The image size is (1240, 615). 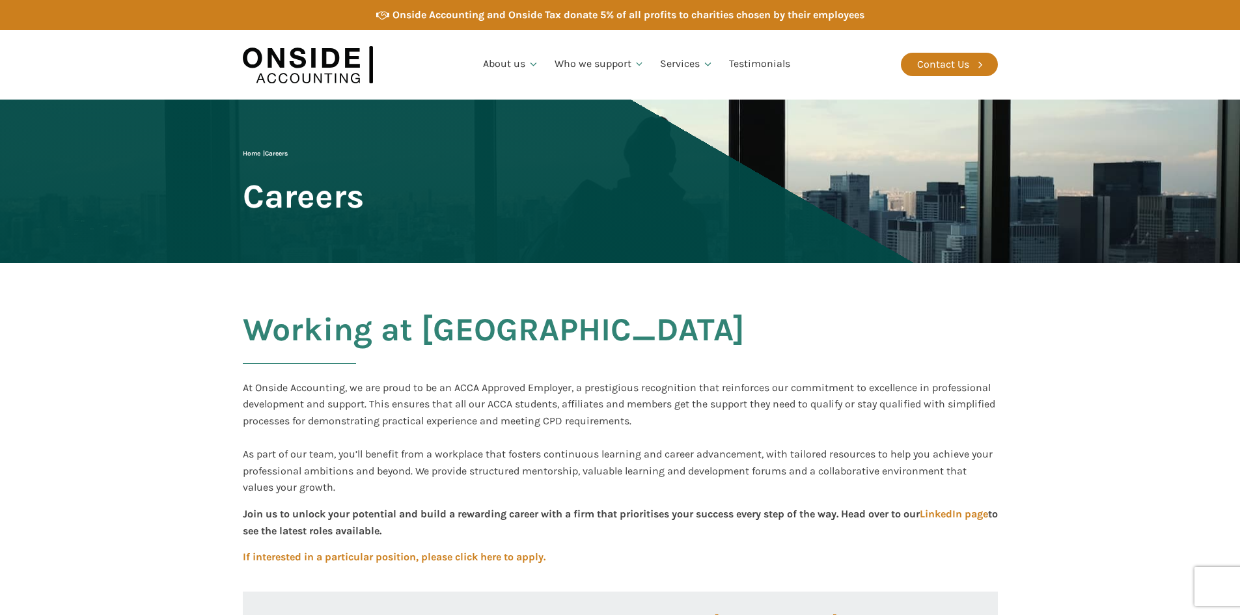 What do you see at coordinates (308, 64) in the screenshot?
I see `img: Onside Accounting` at bounding box center [308, 64].